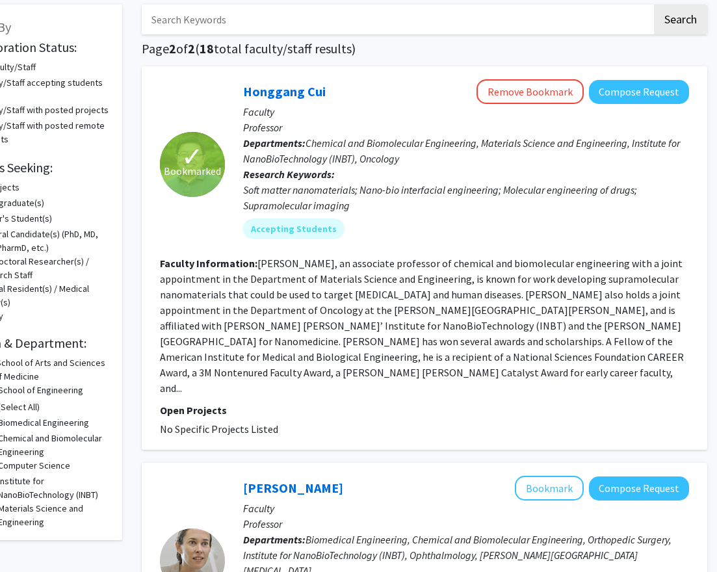 The height and width of the screenshot is (572, 717). I want to click on a: Honggang Cui, so click(284, 91).